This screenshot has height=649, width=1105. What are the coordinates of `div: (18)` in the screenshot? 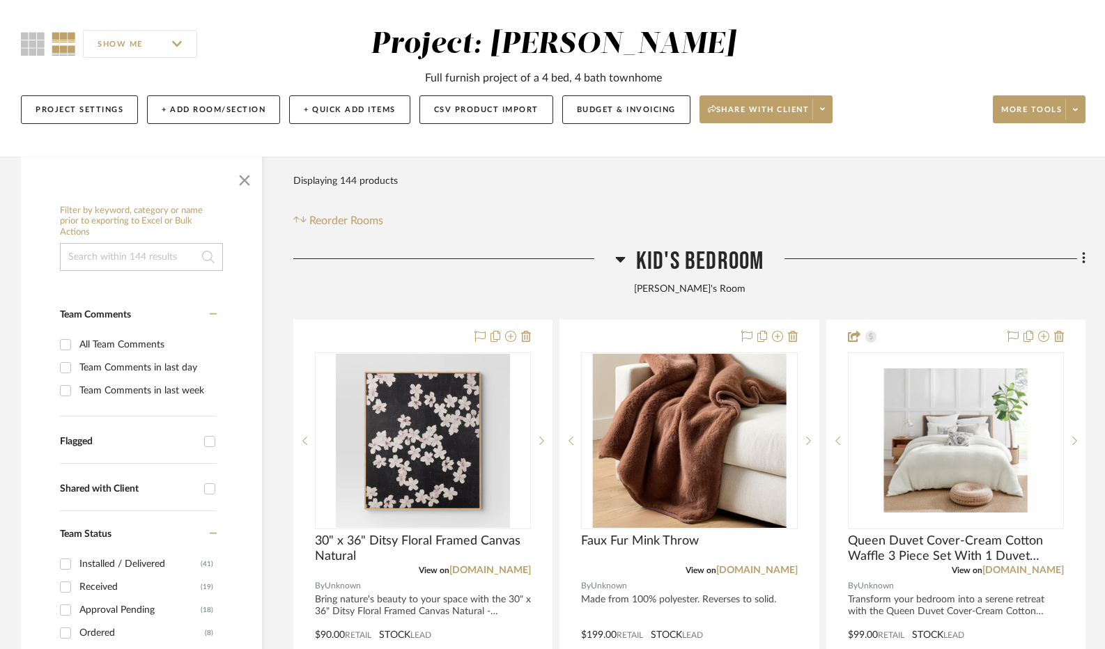 It's located at (207, 610).